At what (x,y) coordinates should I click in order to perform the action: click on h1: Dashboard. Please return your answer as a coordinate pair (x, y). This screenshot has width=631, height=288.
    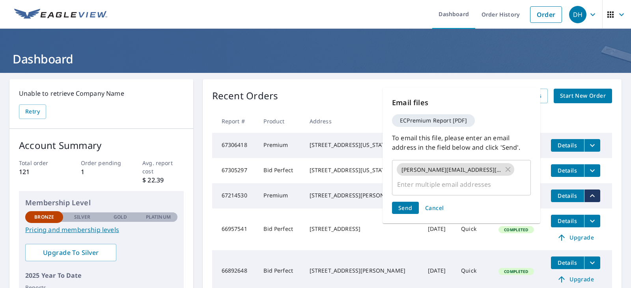
    Looking at the image, I should click on (316, 59).